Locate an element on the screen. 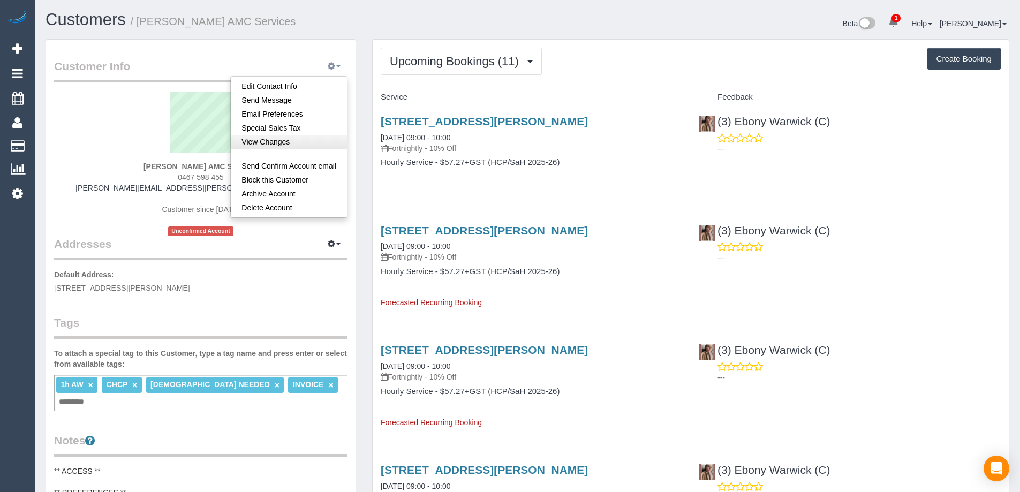 This screenshot has width=1020, height=492. button: Upcoming Bookings (11) is located at coordinates (461, 61).